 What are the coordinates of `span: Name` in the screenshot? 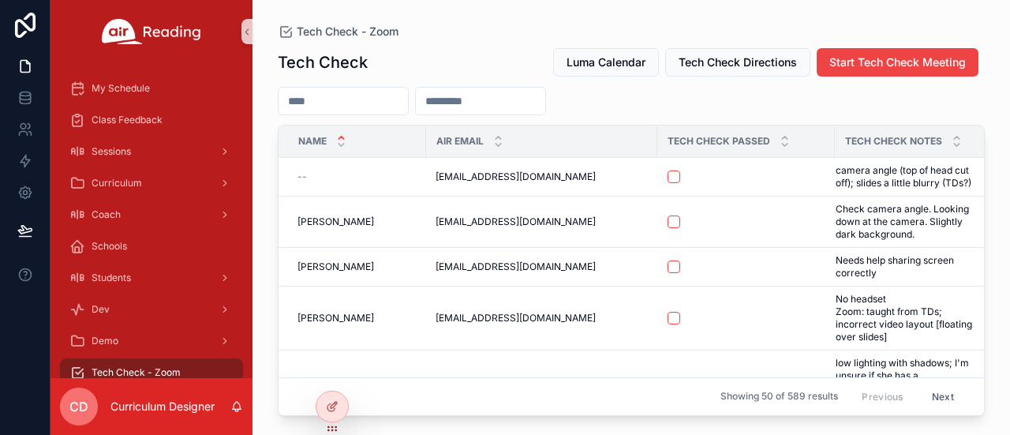 It's located at (313, 141).